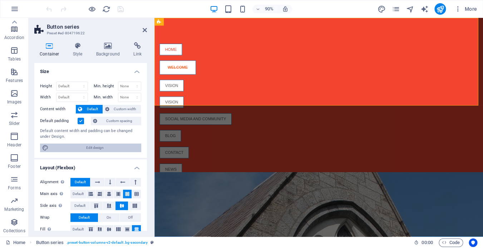 The image size is (483, 248). Describe the element at coordinates (91, 134) in the screenshot. I see `div: Default content width and padding can be changed under Design.` at that location.